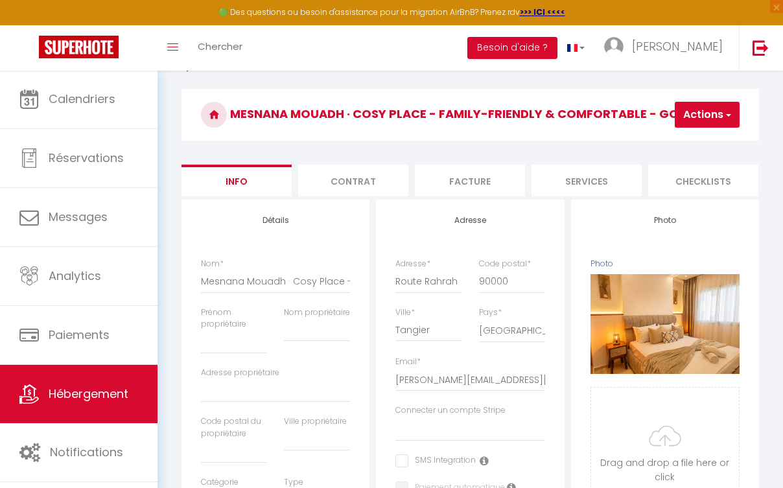 Image resolution: width=783 pixels, height=488 pixels. I want to click on label: Photo, so click(602, 264).